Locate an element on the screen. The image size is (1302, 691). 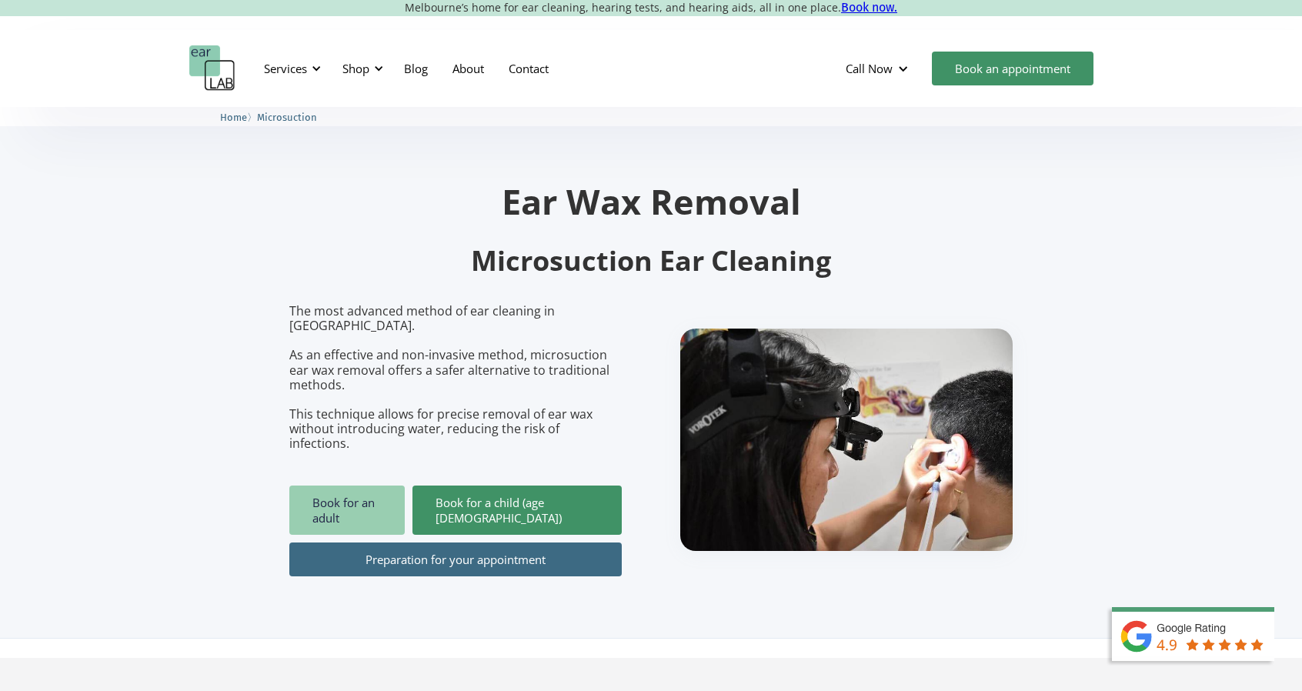
h1: Ear Wax Removal is located at coordinates (651, 201).